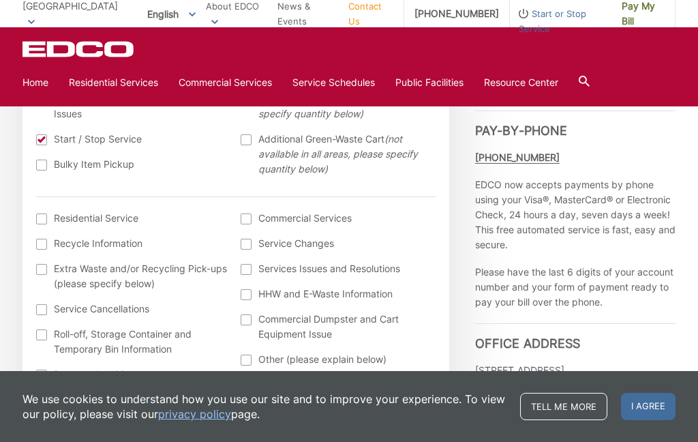 This screenshot has height=442, width=698. I want to click on label: HHW and E-Waste Information, so click(336, 294).